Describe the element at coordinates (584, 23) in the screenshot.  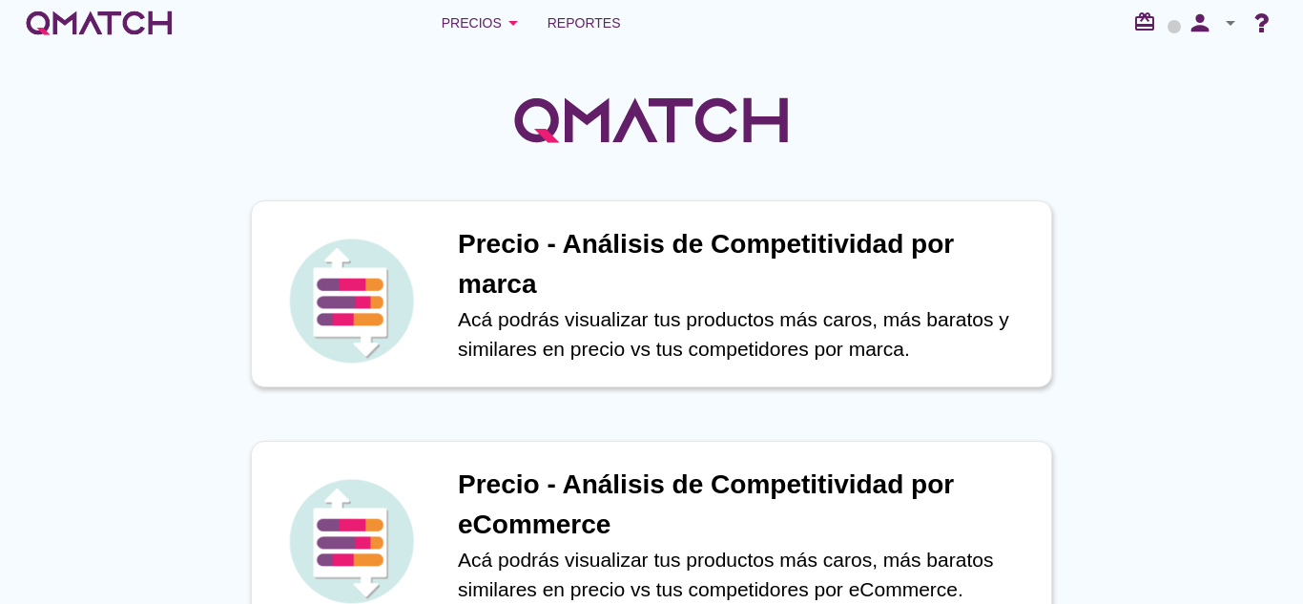
I see `span: Reportes` at that location.